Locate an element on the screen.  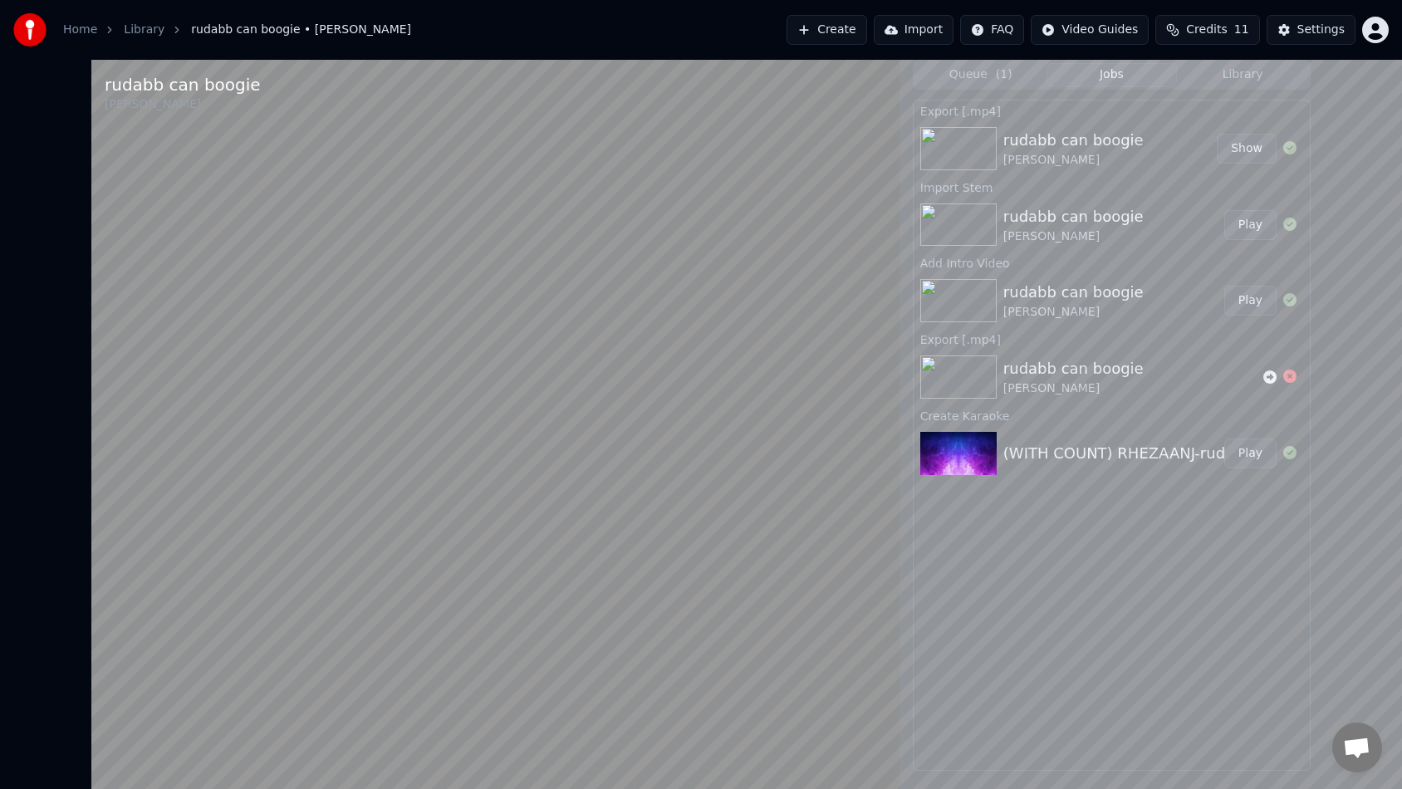
img: youka is located at coordinates (30, 30).